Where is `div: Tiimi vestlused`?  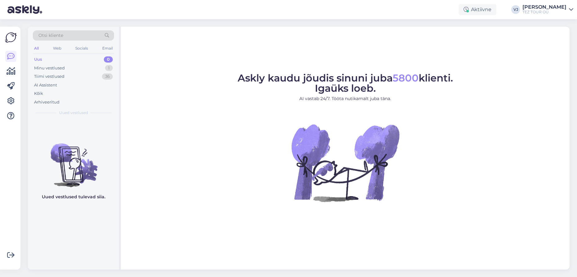 div: Tiimi vestlused is located at coordinates (49, 76).